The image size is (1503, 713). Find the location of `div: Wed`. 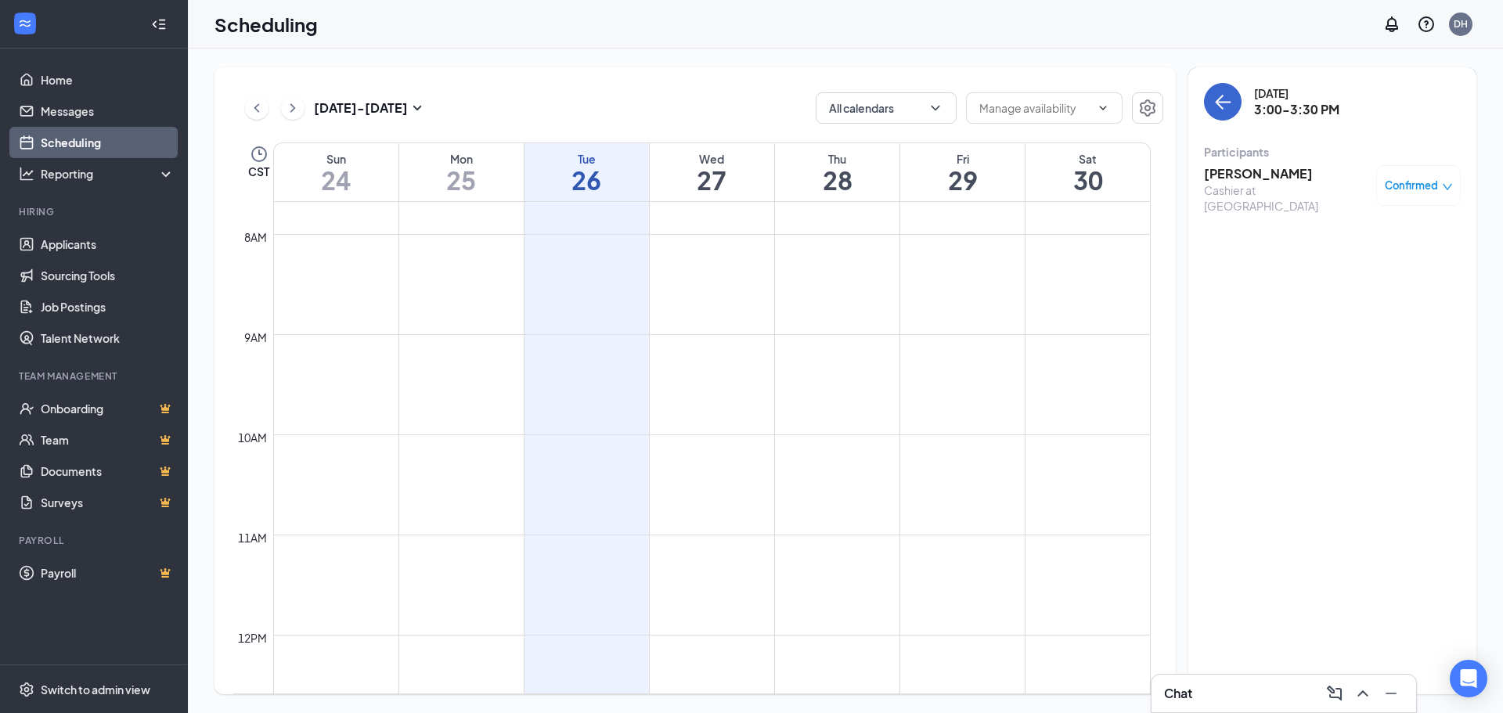

div: Wed is located at coordinates (712, 159).